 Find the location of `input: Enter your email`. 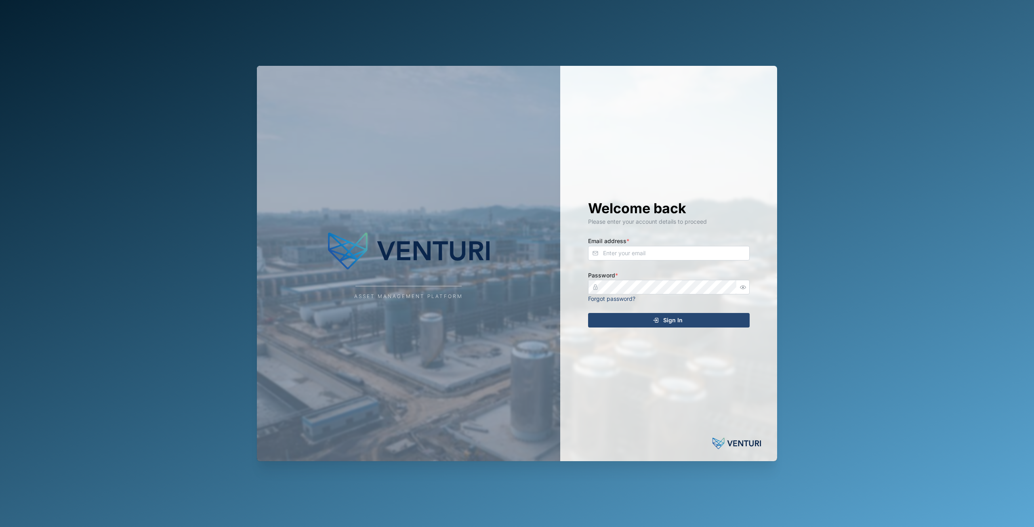

input: Enter your email is located at coordinates (669, 253).